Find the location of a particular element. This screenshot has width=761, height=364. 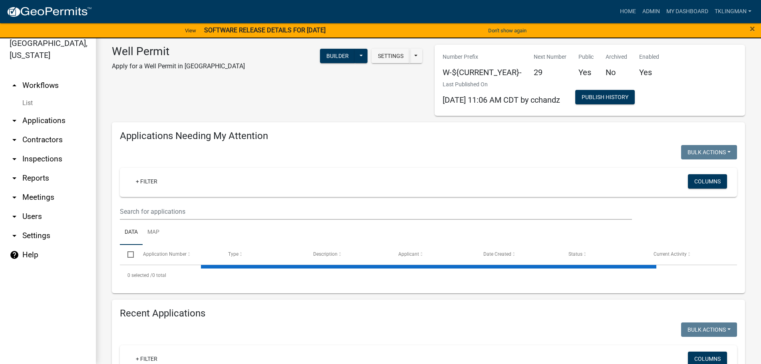

span: Date Created is located at coordinates (497, 254).